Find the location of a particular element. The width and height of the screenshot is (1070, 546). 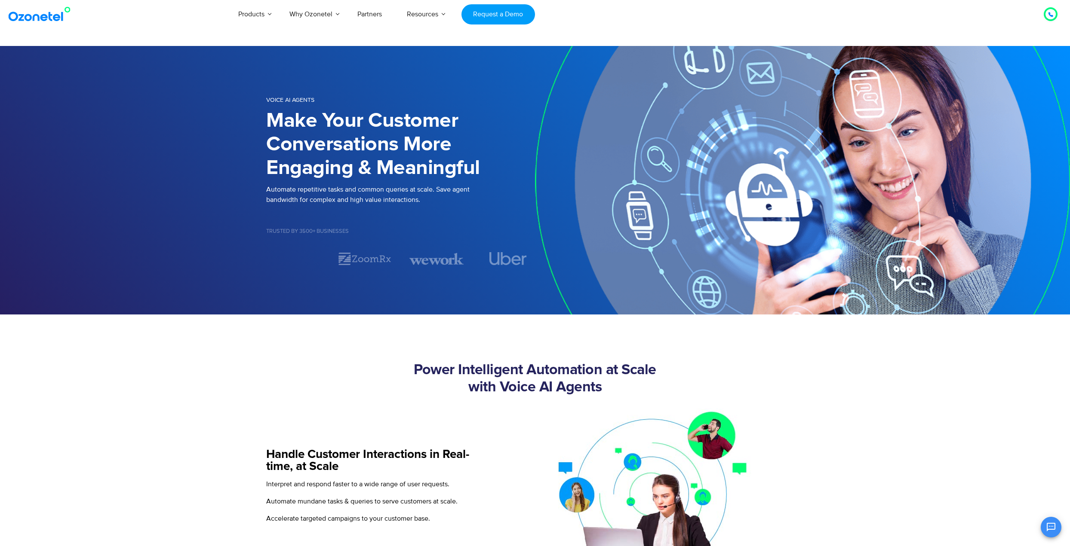

a: Request a Demo is located at coordinates (498, 14).